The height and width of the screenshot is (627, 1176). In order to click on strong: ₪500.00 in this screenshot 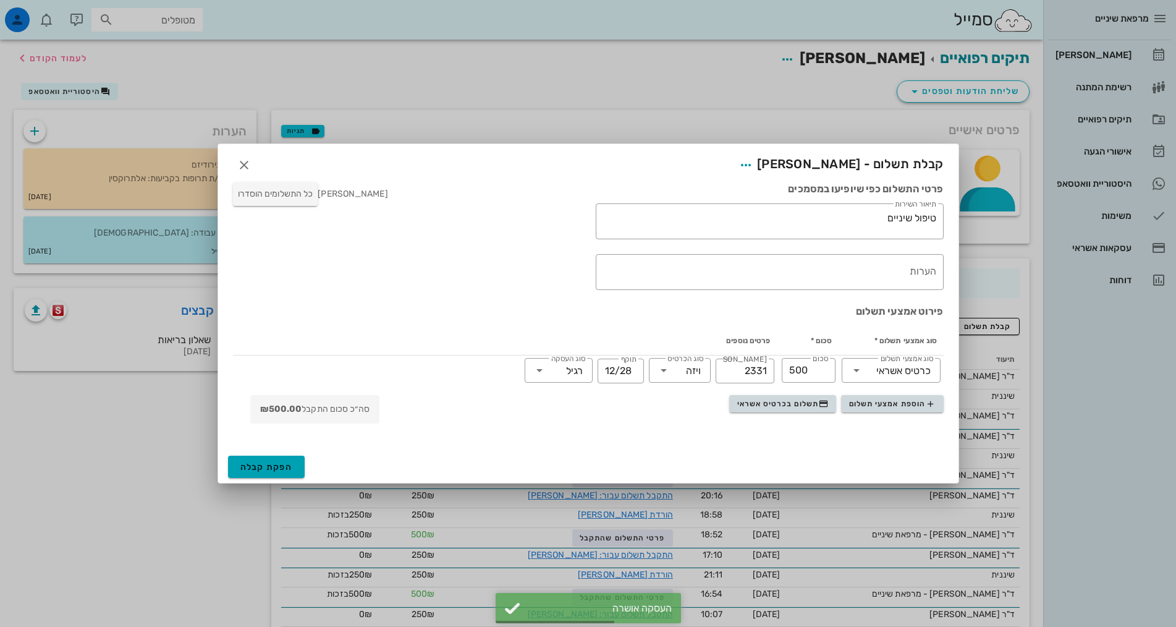, I will do `click(281, 409)`.